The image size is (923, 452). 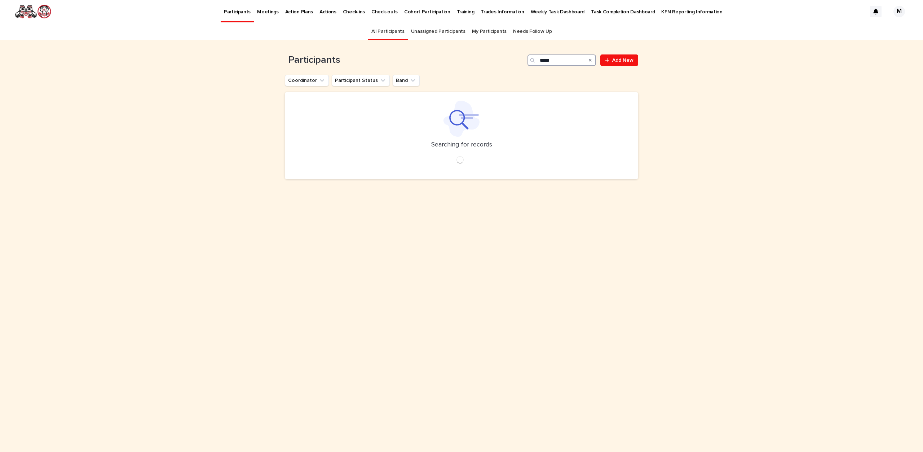 I want to click on a: Unassigned Participants, so click(x=438, y=31).